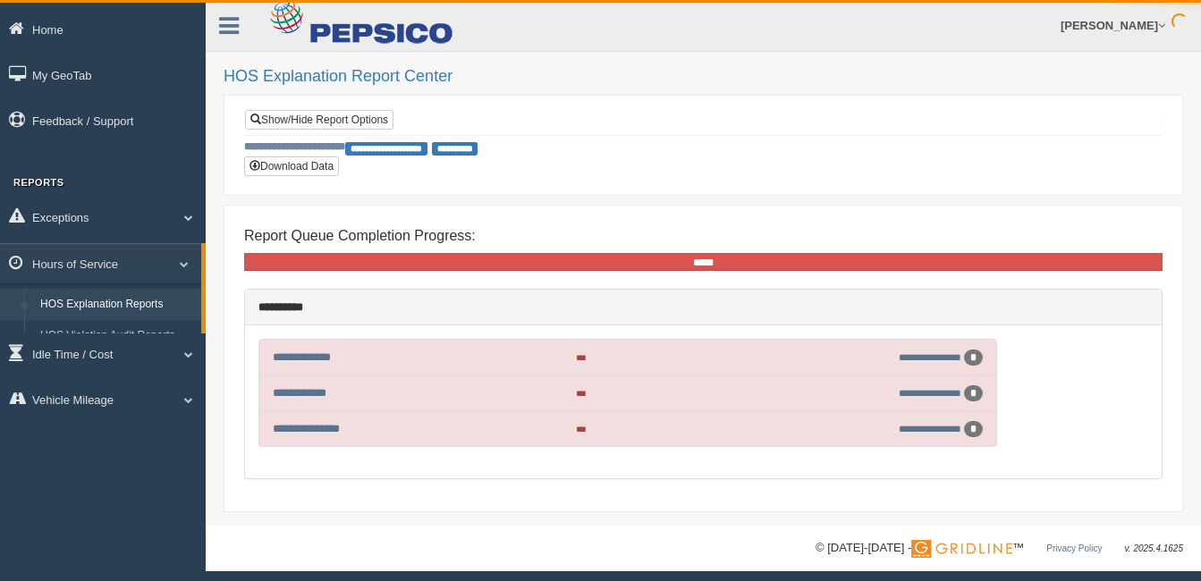 This screenshot has width=1201, height=581. What do you see at coordinates (961, 549) in the screenshot?
I see `img: Gridline` at bounding box center [961, 549].